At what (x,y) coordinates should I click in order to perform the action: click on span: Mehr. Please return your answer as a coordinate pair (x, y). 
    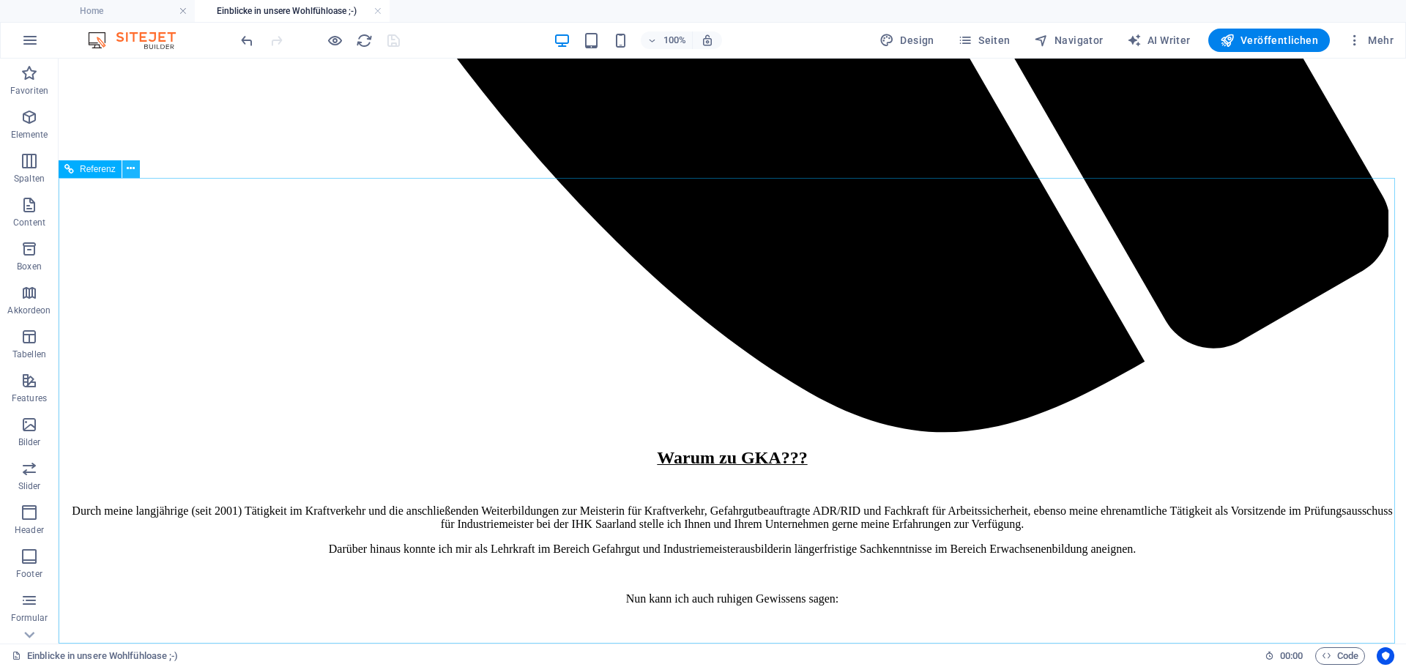
    Looking at the image, I should click on (1371, 40).